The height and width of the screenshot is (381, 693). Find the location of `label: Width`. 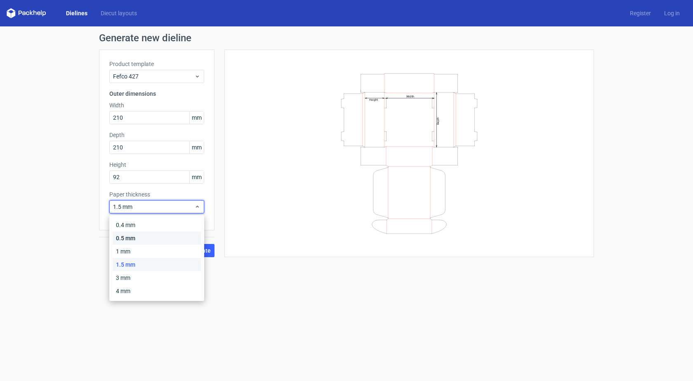

label: Width is located at coordinates (157, 105).